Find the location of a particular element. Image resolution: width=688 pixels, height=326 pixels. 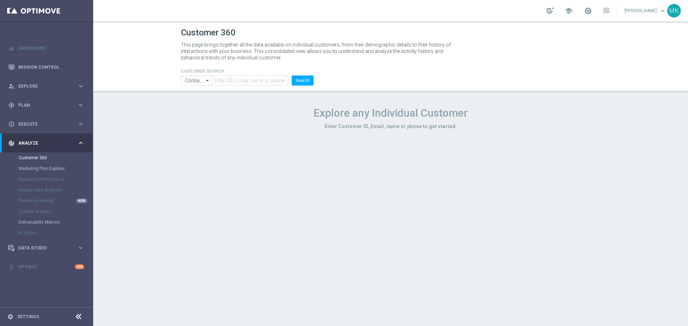

div: Data Studio is located at coordinates (43, 248).